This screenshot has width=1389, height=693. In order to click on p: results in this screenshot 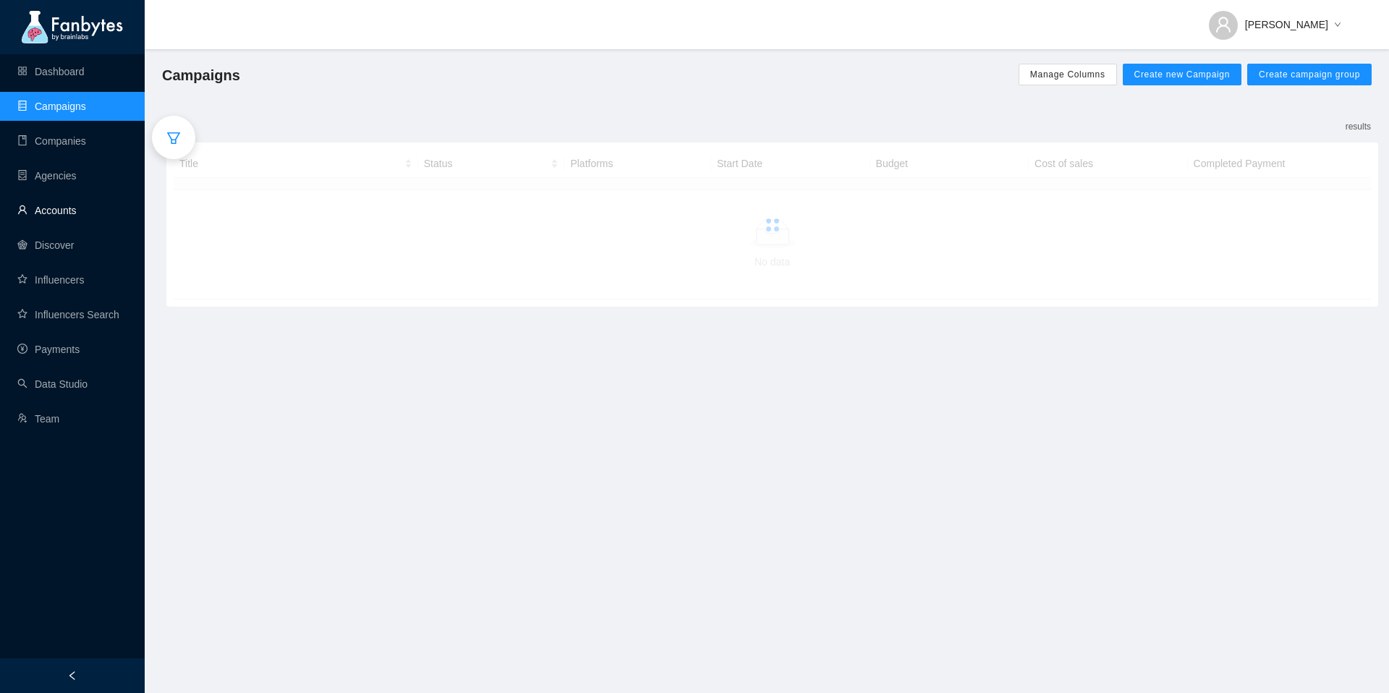, I will do `click(1358, 127)`.